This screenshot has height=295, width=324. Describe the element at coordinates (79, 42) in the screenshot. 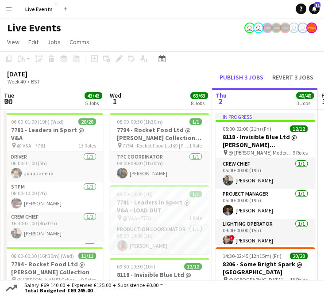

I see `span: Comms` at that location.